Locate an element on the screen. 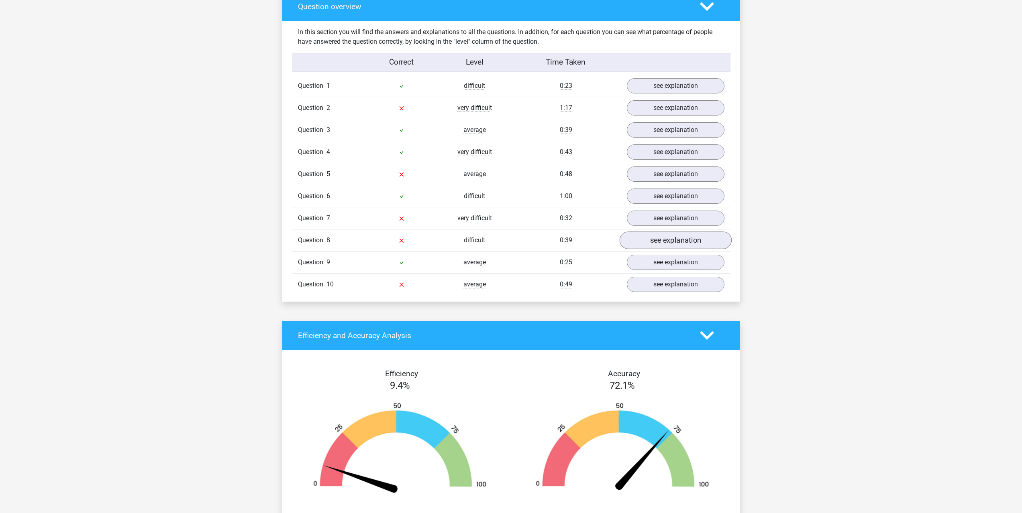 The height and width of the screenshot is (513, 1022). span: 0:48 is located at coordinates (566, 174).